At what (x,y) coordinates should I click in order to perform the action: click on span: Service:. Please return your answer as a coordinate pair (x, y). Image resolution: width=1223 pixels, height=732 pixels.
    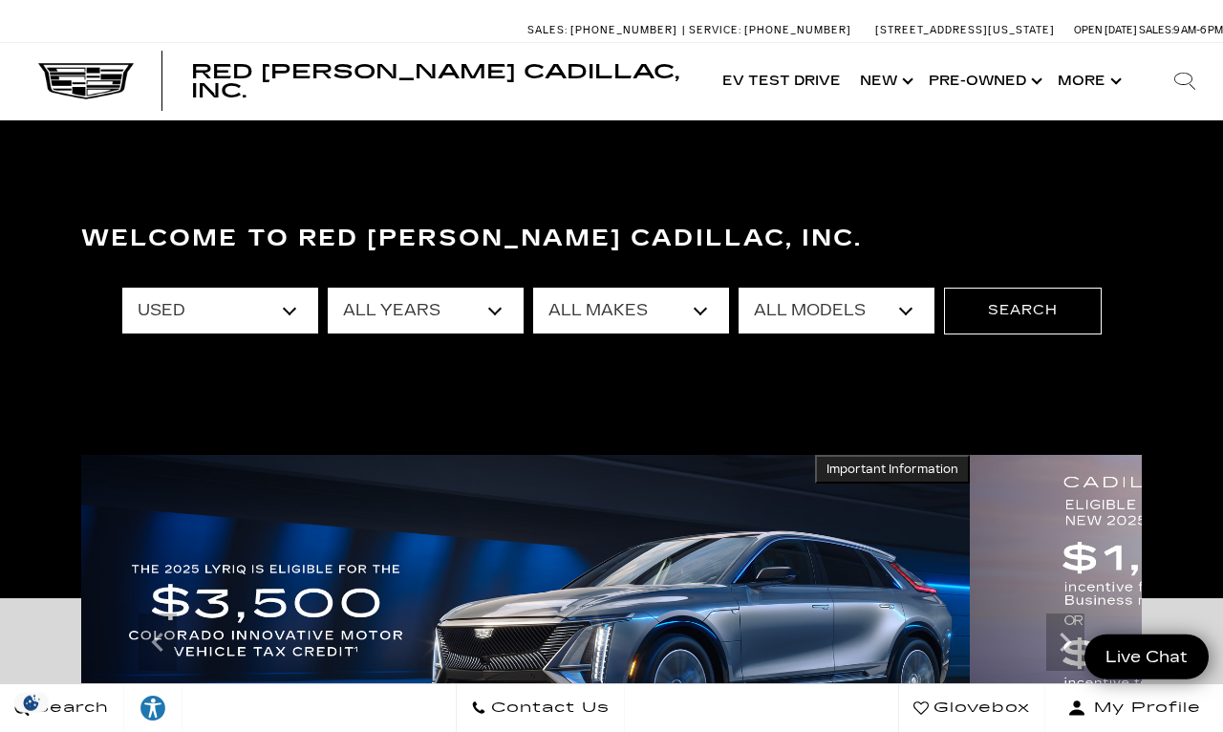
    Looking at the image, I should click on (715, 30).